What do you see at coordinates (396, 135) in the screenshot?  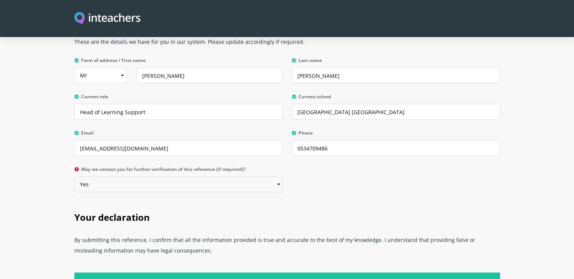 I see `label: Phone` at bounding box center [396, 135].